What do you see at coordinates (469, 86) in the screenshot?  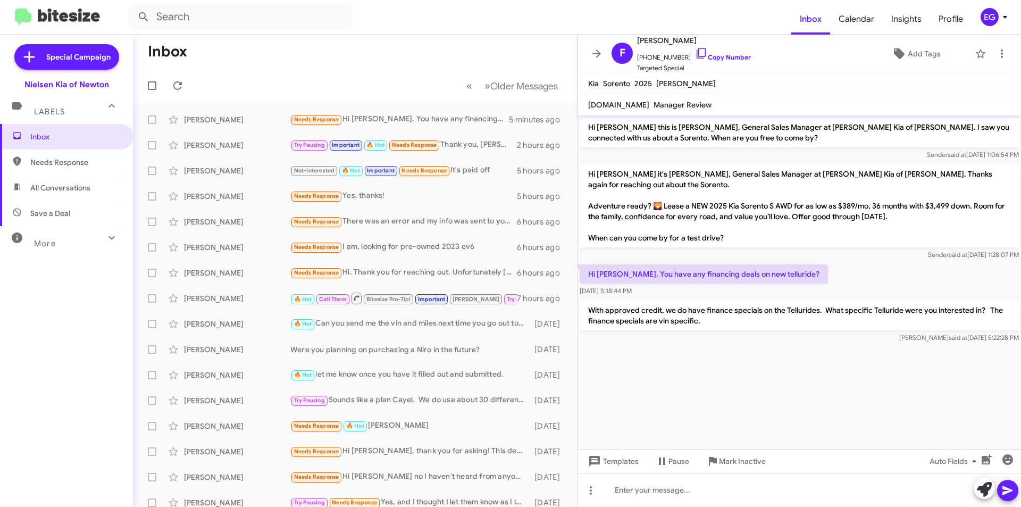 I see `button: Previous` at bounding box center [469, 86].